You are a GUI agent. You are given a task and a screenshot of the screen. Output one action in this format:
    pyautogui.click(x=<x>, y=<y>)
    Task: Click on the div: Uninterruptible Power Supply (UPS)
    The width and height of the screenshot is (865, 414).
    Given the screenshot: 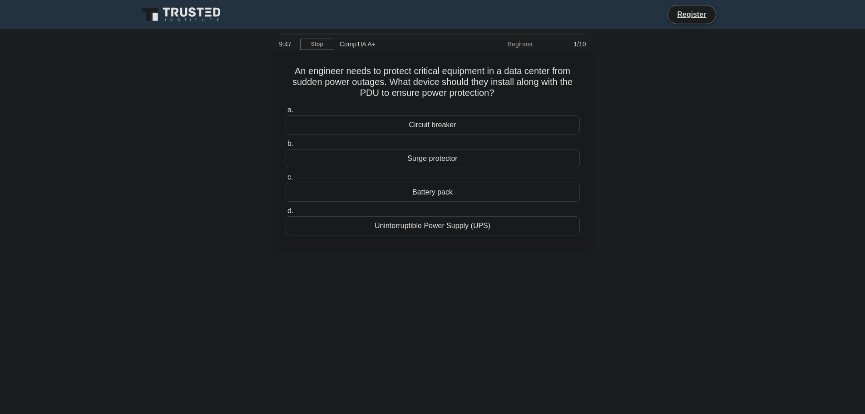 What is the action you would take?
    pyautogui.click(x=433, y=226)
    